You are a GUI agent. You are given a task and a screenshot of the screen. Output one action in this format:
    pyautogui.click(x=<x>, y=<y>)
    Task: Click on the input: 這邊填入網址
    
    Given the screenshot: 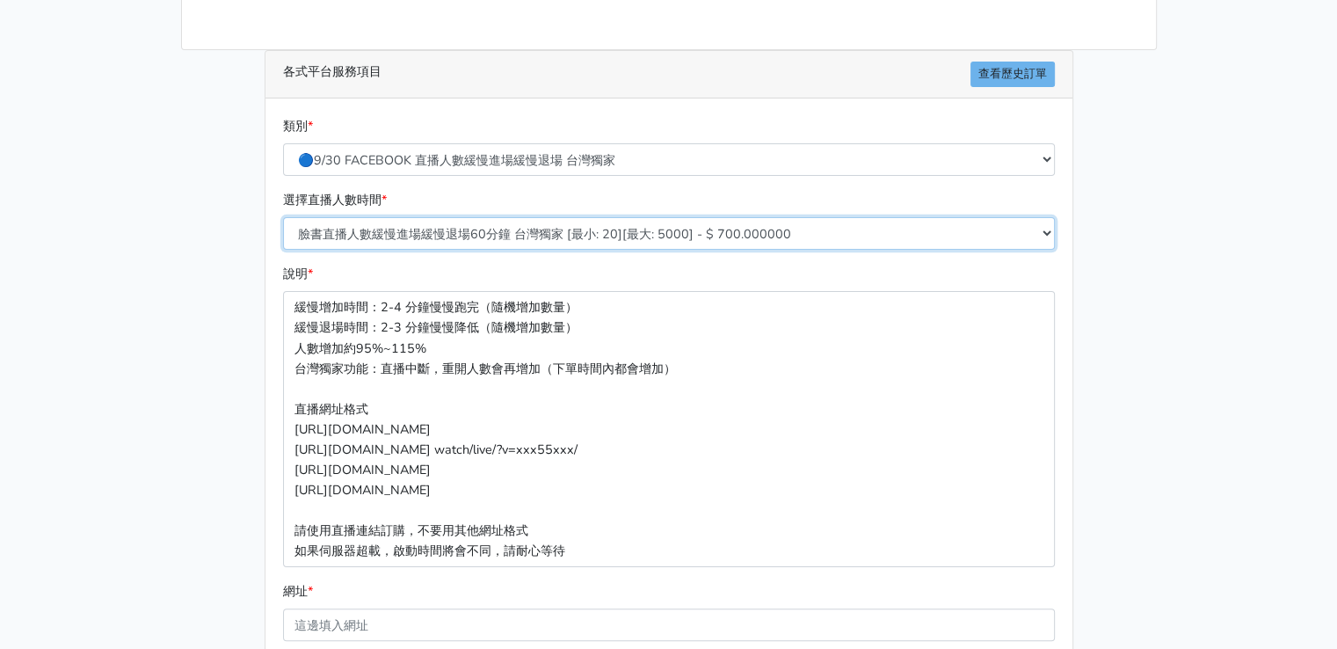 What is the action you would take?
    pyautogui.click(x=669, y=624)
    